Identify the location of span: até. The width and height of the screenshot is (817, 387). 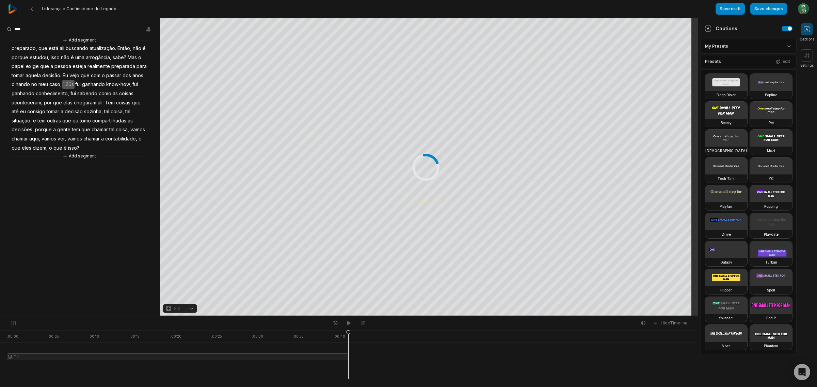
(15, 112).